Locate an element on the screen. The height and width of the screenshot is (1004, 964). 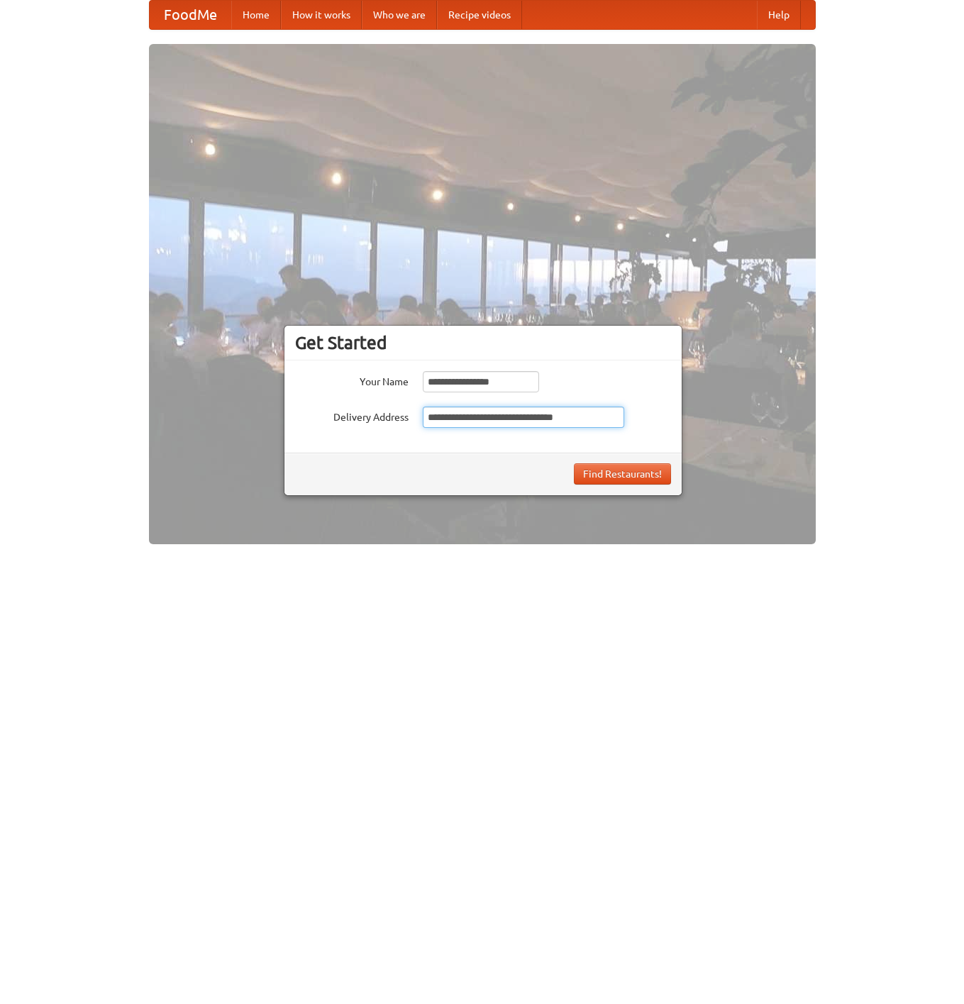
button: Find Restaurants! is located at coordinates (622, 474).